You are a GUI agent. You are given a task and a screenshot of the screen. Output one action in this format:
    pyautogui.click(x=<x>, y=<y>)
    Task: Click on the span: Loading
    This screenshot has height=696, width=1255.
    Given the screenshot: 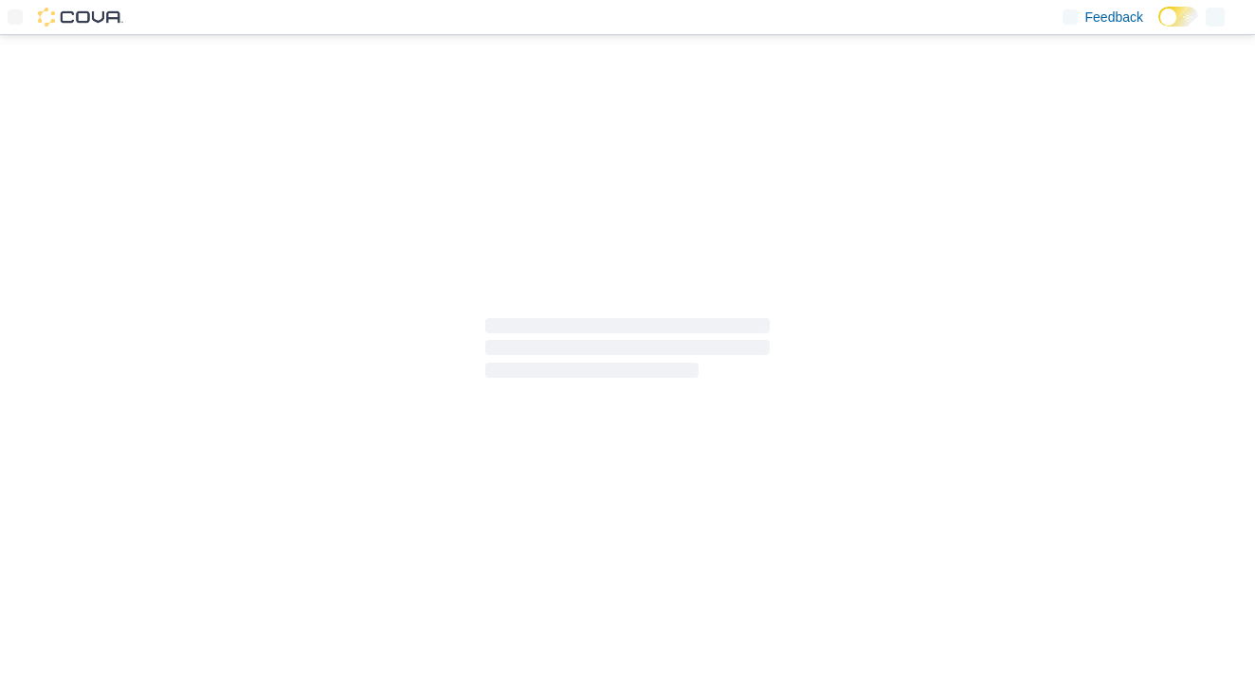 What is the action you would take?
    pyautogui.click(x=627, y=353)
    